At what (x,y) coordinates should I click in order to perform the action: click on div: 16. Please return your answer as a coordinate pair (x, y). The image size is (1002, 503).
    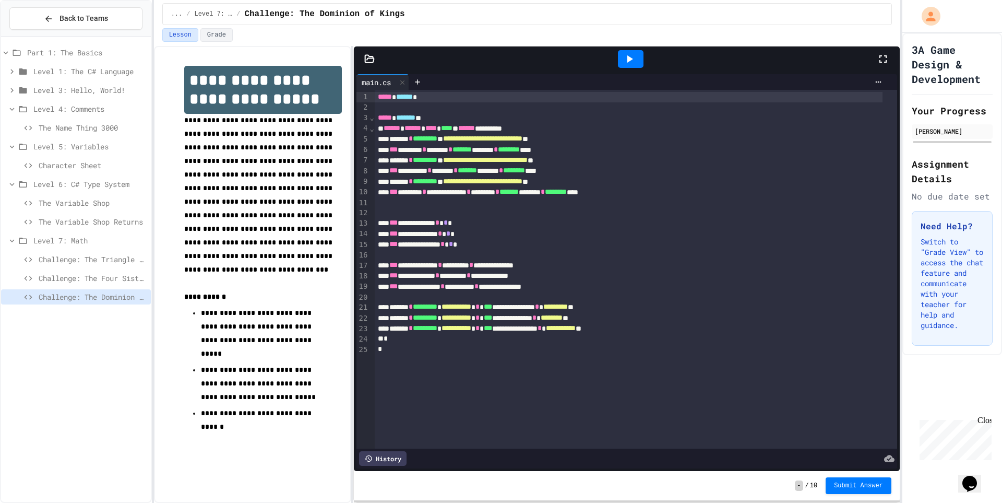
    Looking at the image, I should click on (363, 255).